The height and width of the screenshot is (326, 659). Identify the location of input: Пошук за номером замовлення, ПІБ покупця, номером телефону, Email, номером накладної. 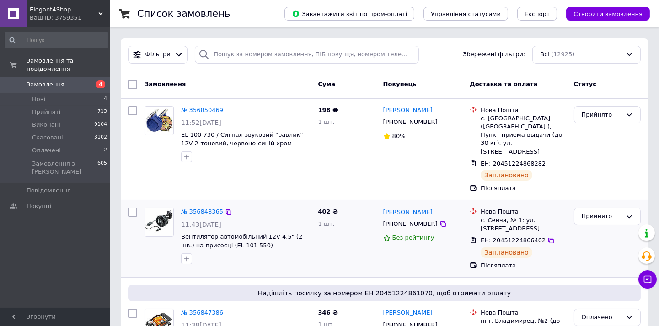
(306, 54).